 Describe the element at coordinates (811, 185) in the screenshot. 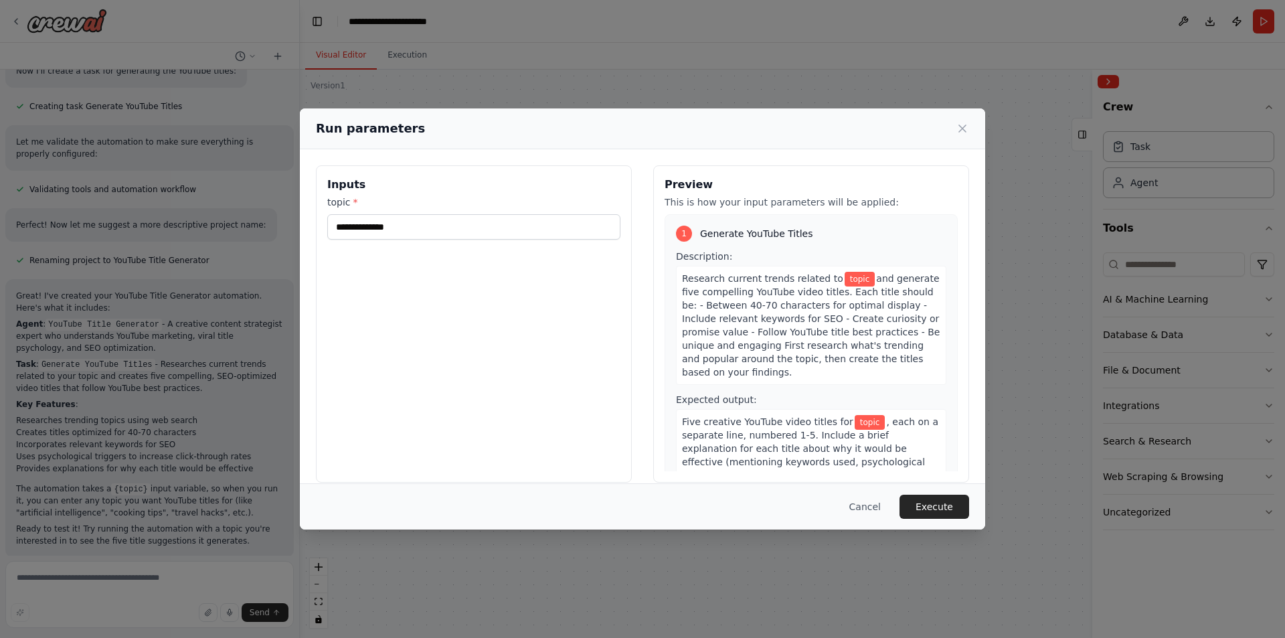

I see `h3: Preview` at that location.